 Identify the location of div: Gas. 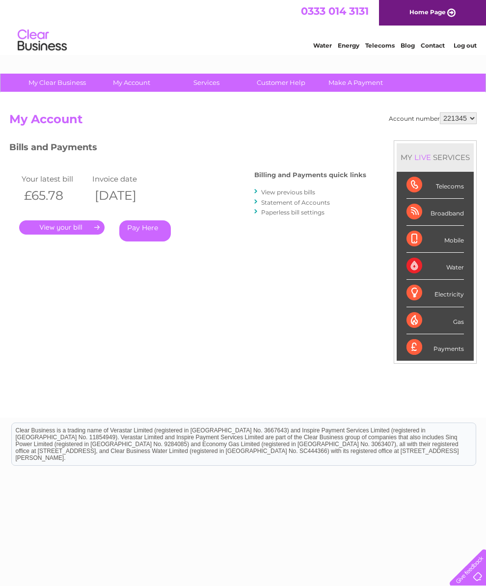
(435, 320).